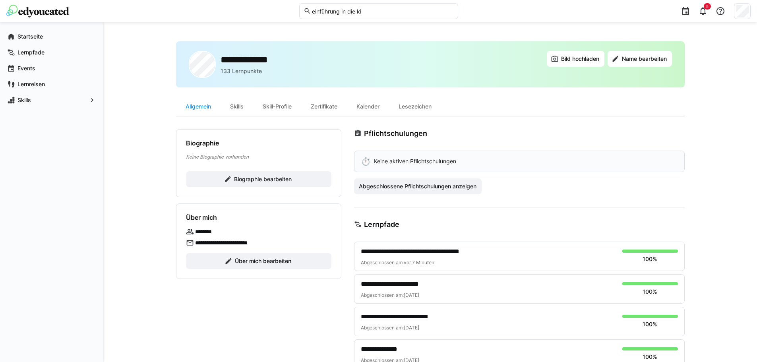 This screenshot has height=362, width=757. I want to click on span: Abgeschlossene Pflichtschulungen anzeigen, so click(418, 186).